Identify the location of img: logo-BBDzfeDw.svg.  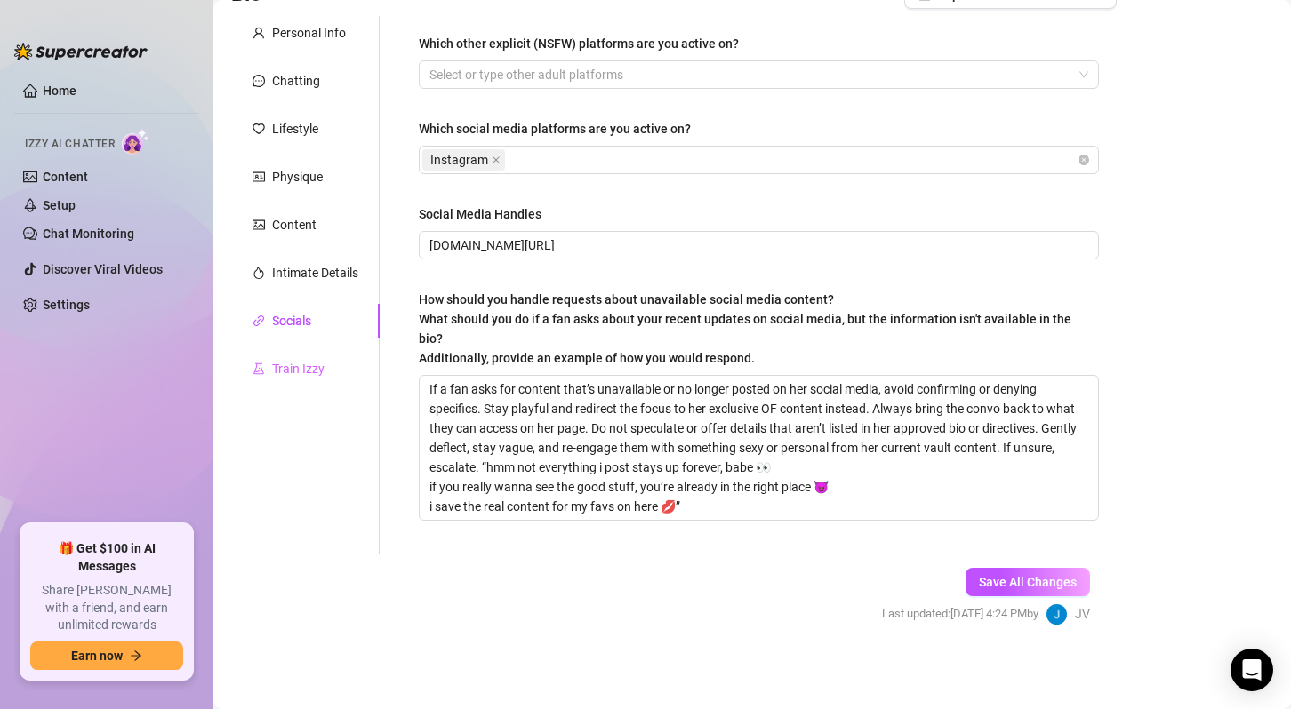
(81, 52).